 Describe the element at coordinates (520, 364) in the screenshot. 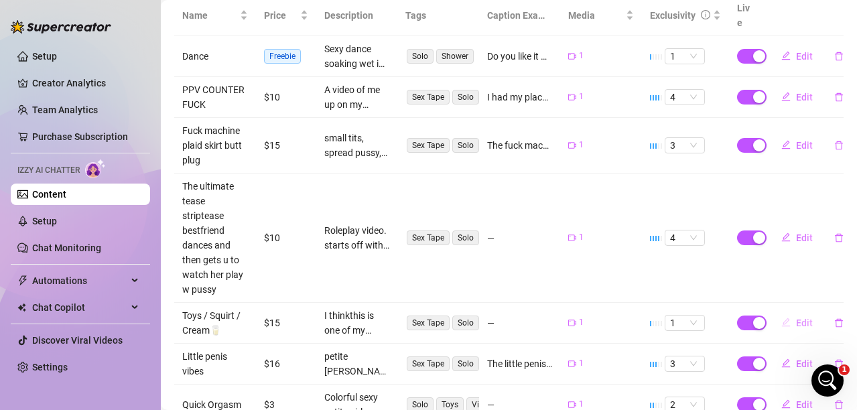

I see `div: The little penis vibrator is small but mighty` at that location.